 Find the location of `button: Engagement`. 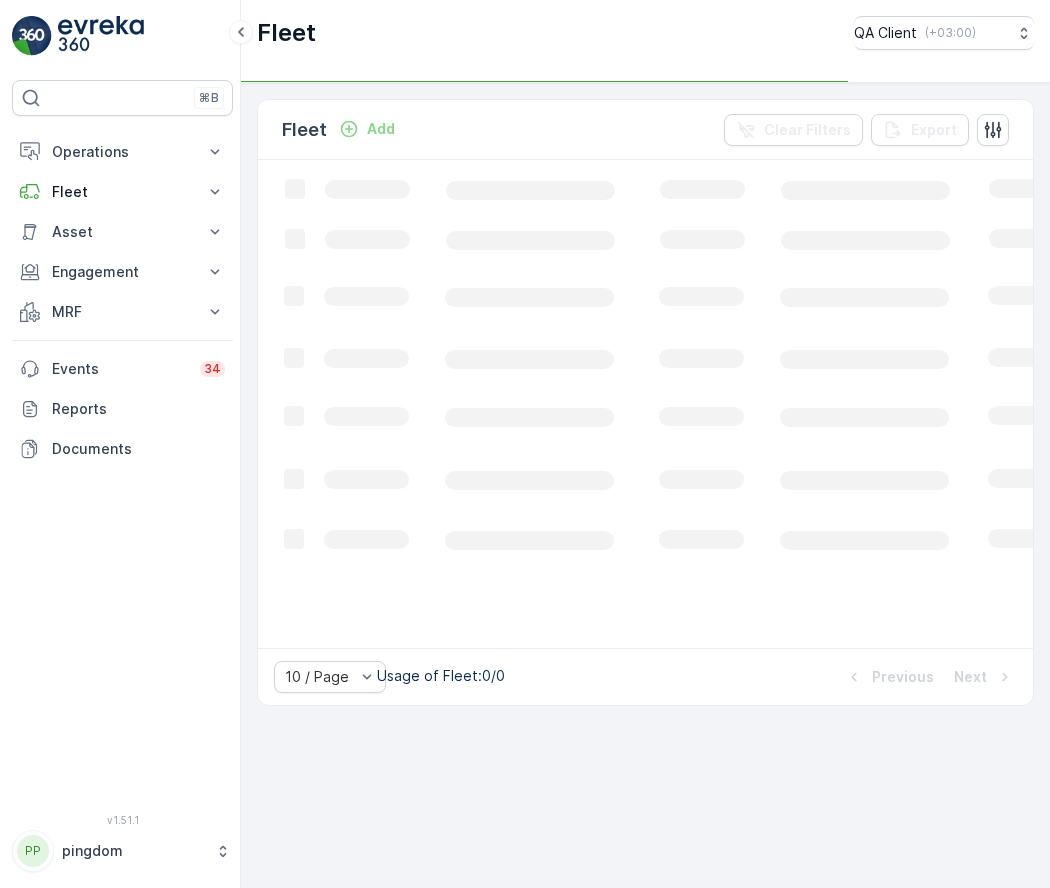

button: Engagement is located at coordinates (122, 272).